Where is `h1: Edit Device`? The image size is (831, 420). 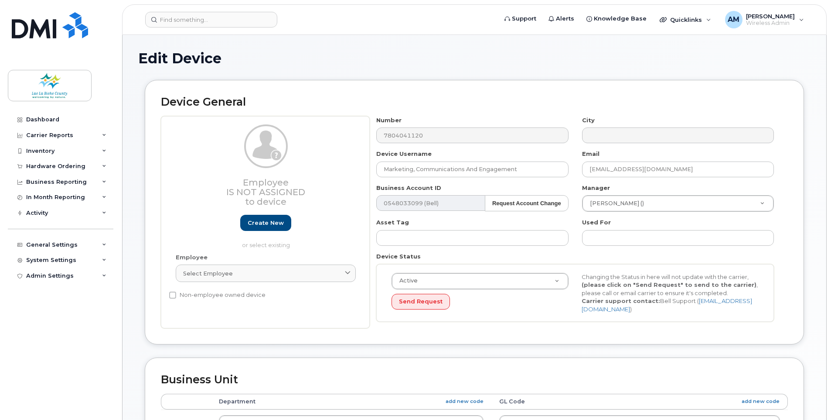 h1: Edit Device is located at coordinates (475, 58).